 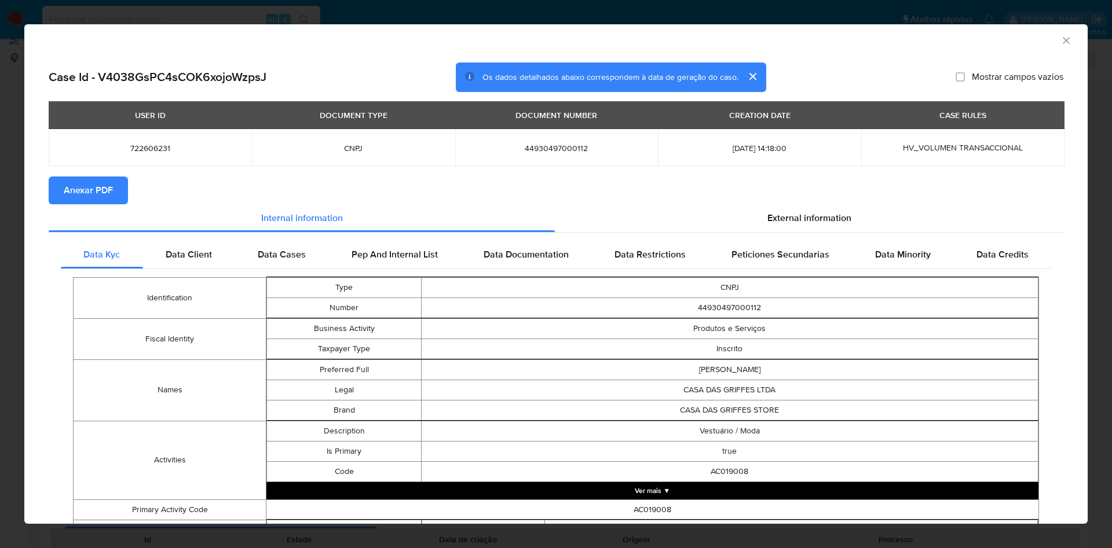 What do you see at coordinates (170, 298) in the screenshot?
I see `td: Identification` at bounding box center [170, 298].